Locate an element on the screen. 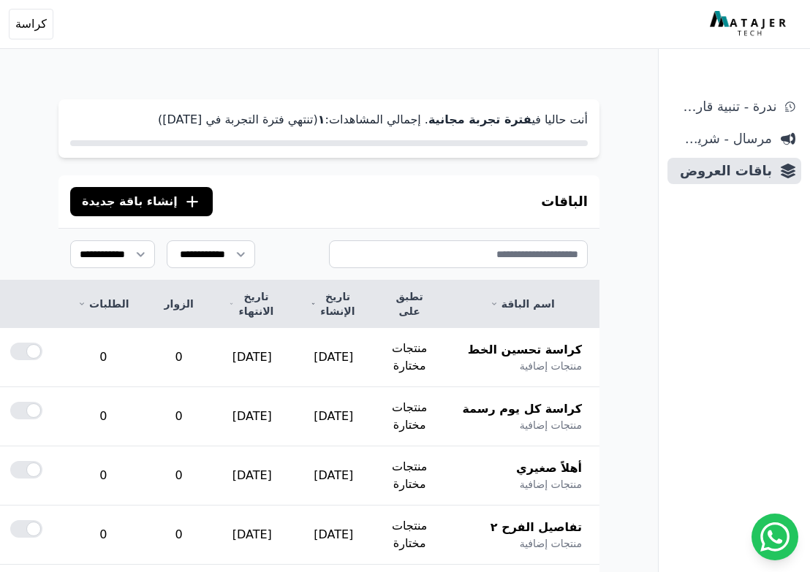 This screenshot has width=810, height=572. button: كراسة is located at coordinates (31, 24).